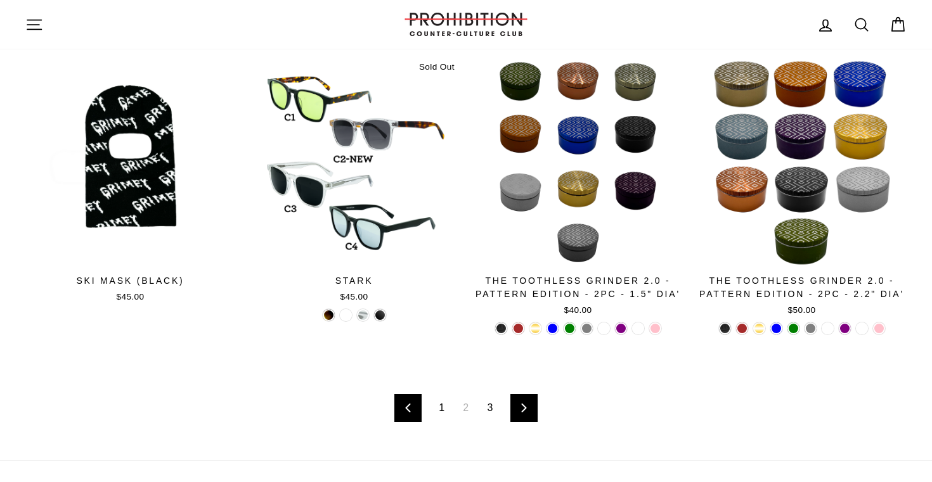 The image size is (932, 482). Describe the element at coordinates (130, 281) in the screenshot. I see `div: Ski Mask (Black)` at that location.